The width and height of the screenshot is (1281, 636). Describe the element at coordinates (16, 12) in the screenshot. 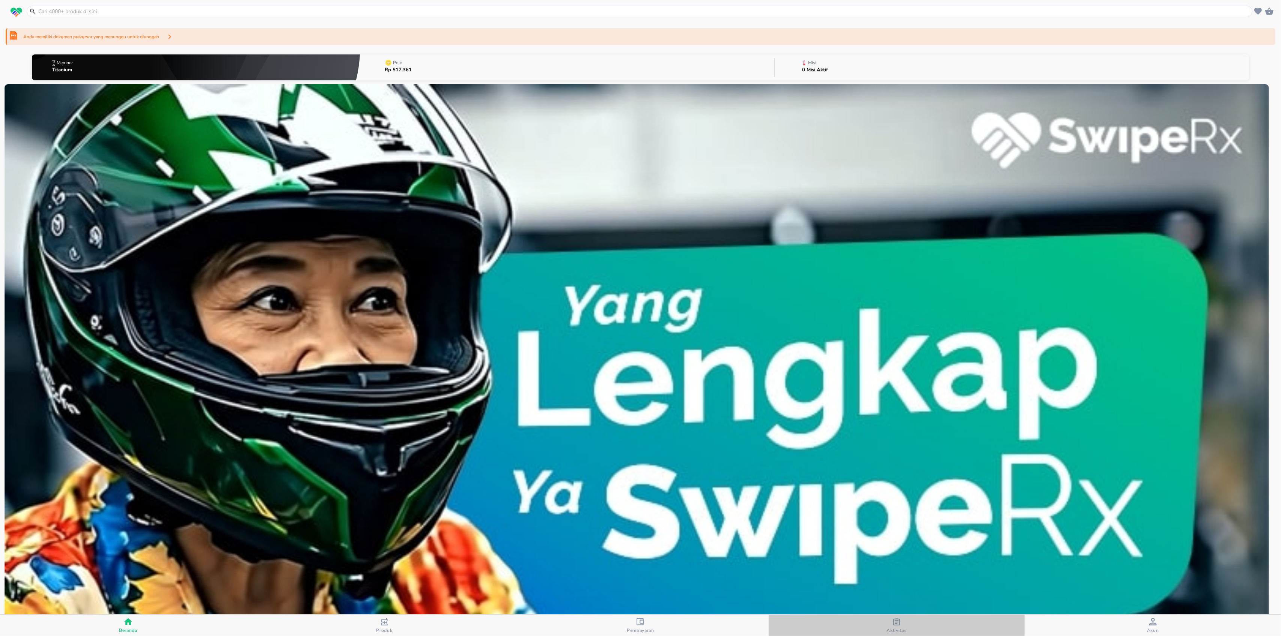

I see `img: logo_swiperx_s.bd005f3b.svg` at that location.